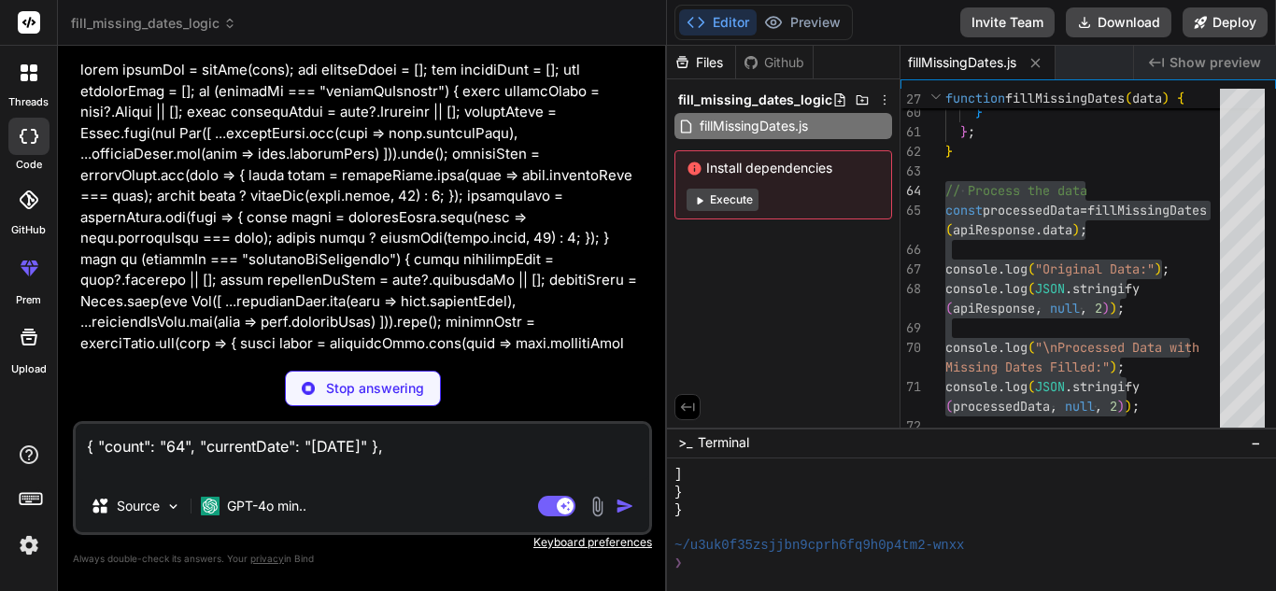 The height and width of the screenshot is (591, 1276). I want to click on div: 62, so click(911, 151).